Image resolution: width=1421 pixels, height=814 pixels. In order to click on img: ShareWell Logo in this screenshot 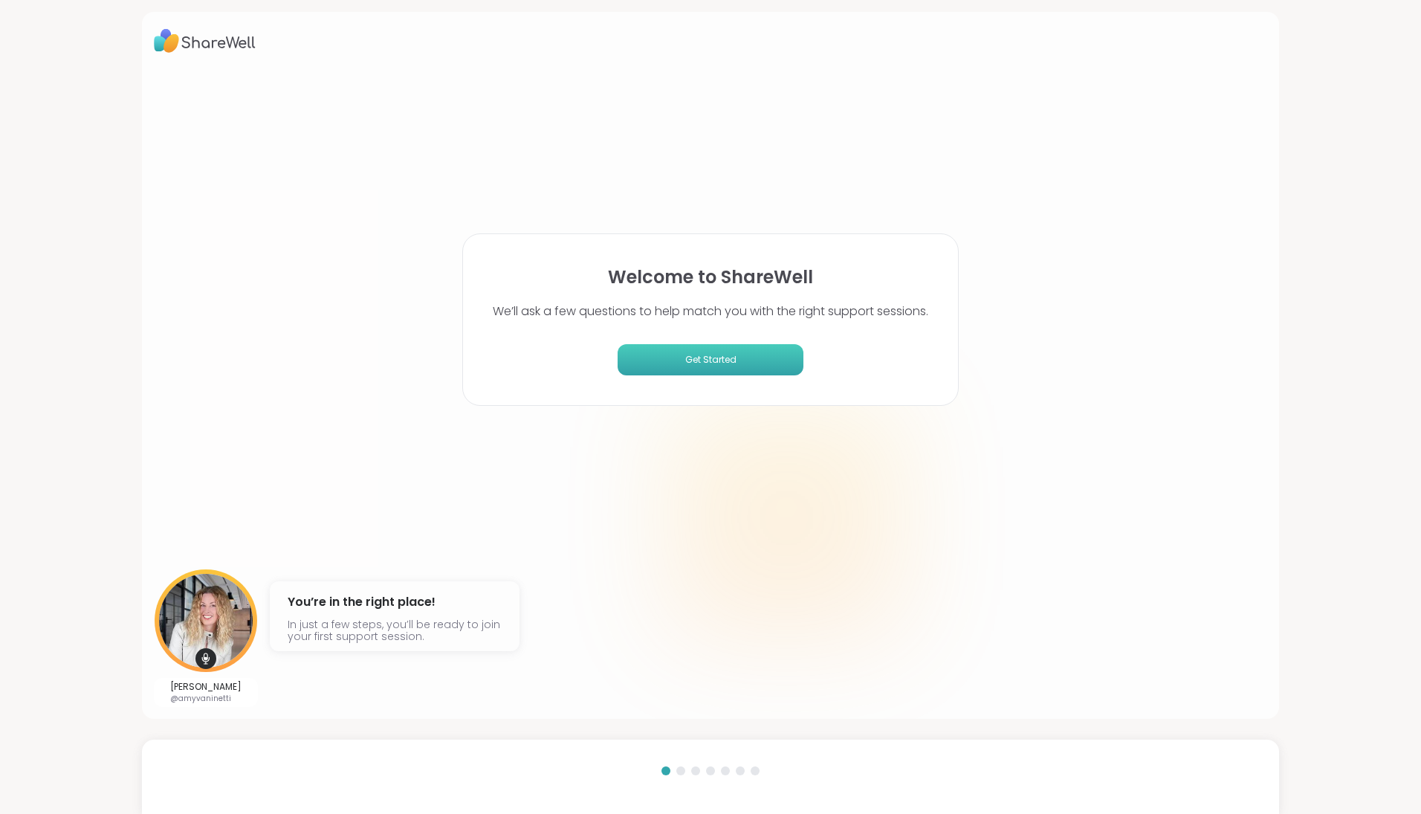, I will do `click(204, 41)`.